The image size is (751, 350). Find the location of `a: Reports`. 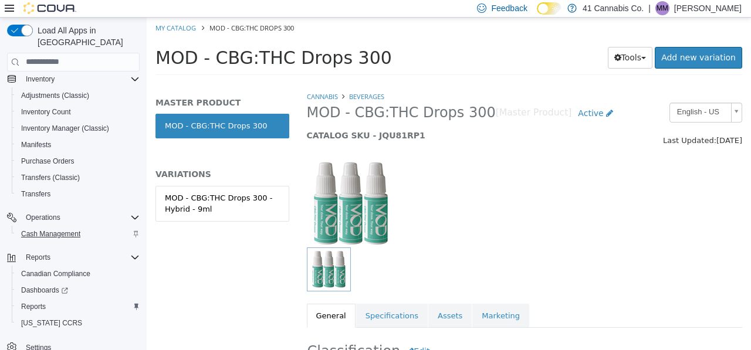

a: Reports is located at coordinates (33, 307).